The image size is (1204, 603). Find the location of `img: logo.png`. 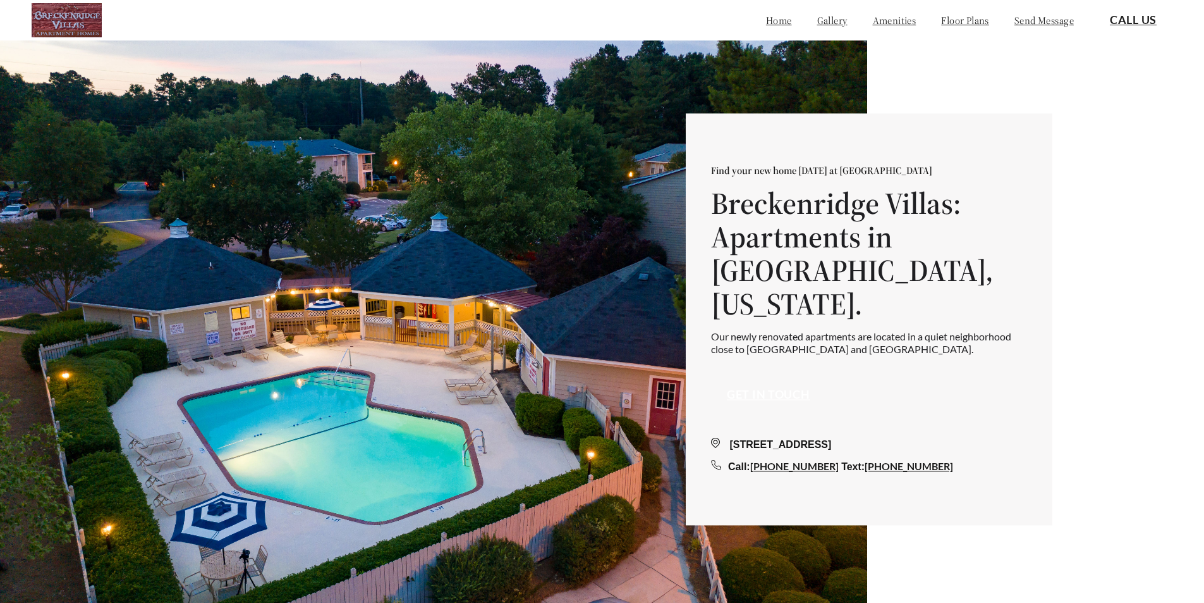

img: logo.png is located at coordinates (66, 20).